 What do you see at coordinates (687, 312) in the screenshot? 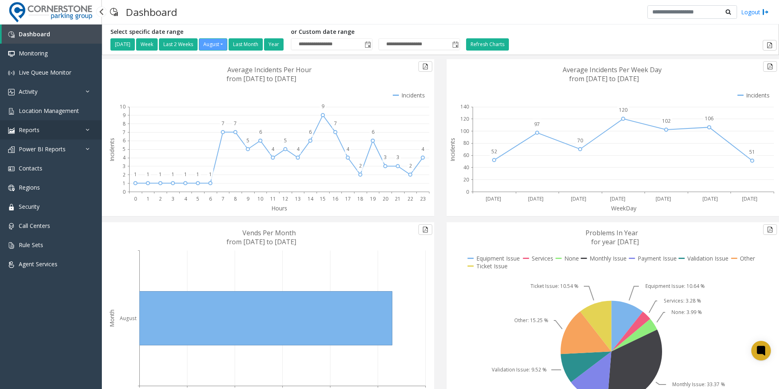
I see `text: None: 3.99 %` at bounding box center [687, 312].